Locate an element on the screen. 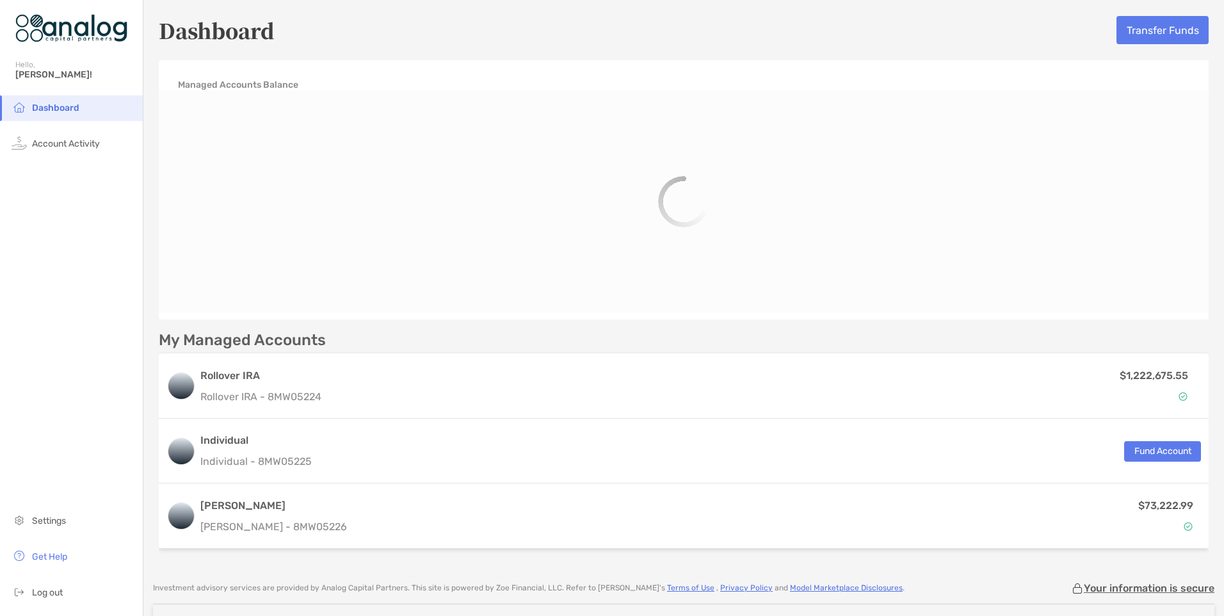 Image resolution: width=1224 pixels, height=616 pixels. img: Zoe Logo is located at coordinates (71, 28).